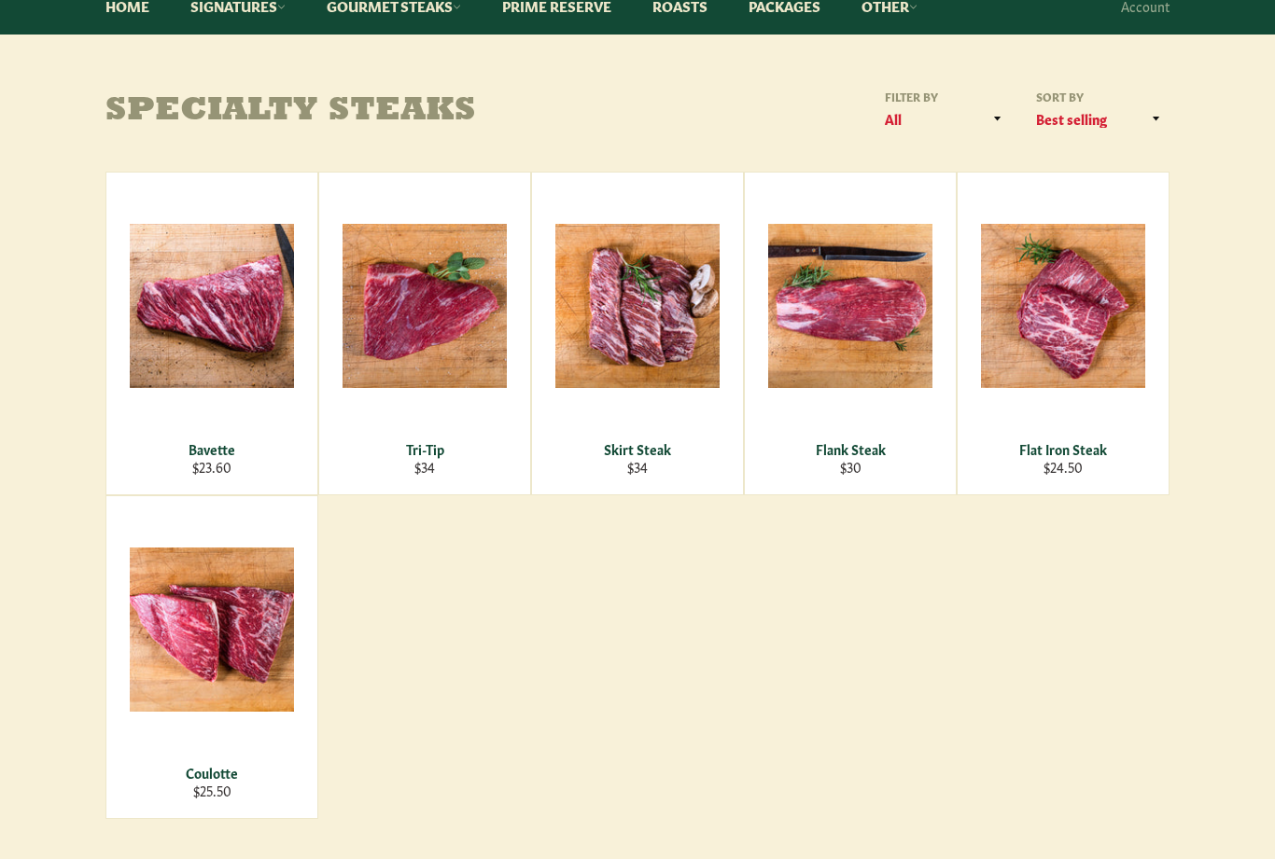  Describe the element at coordinates (425, 334) in the screenshot. I see `a: Tri-Tip Tri-Tip $34` at that location.